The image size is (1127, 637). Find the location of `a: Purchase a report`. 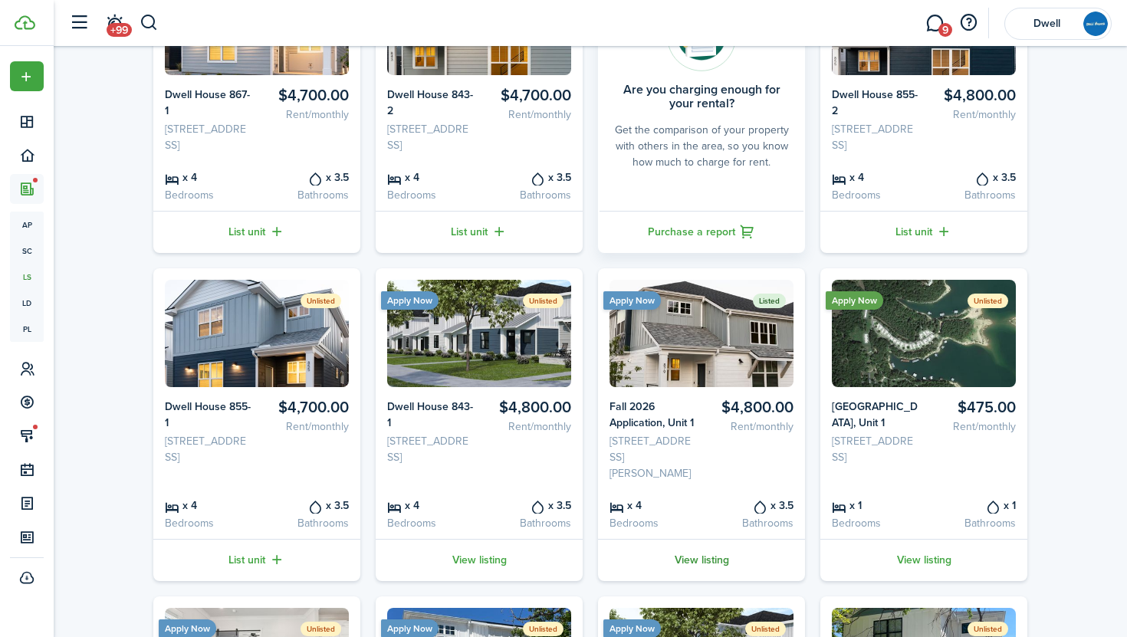

a: Purchase a report is located at coordinates (702, 232).